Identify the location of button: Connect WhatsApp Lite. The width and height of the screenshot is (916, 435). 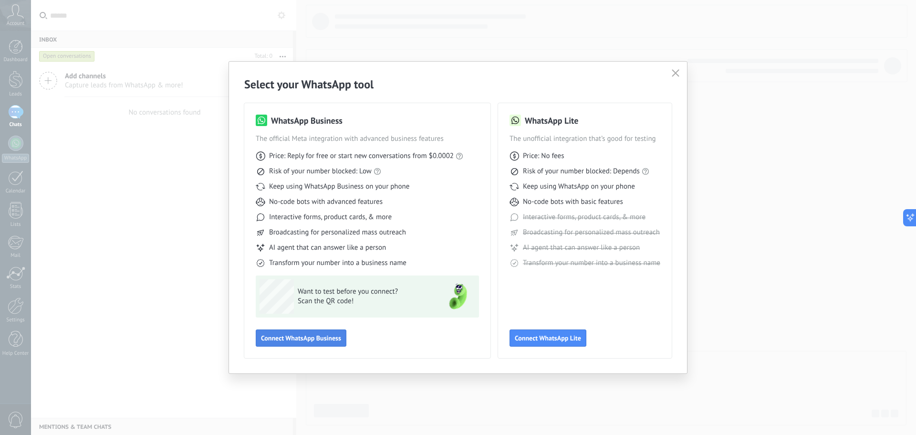
(548, 338).